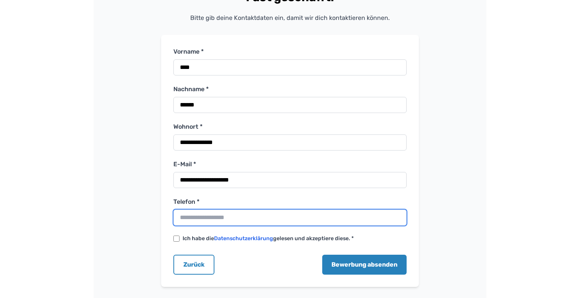 Image resolution: width=580 pixels, height=298 pixels. What do you see at coordinates (290, 202) in the screenshot?
I see `label: Telefon *` at bounding box center [290, 202].